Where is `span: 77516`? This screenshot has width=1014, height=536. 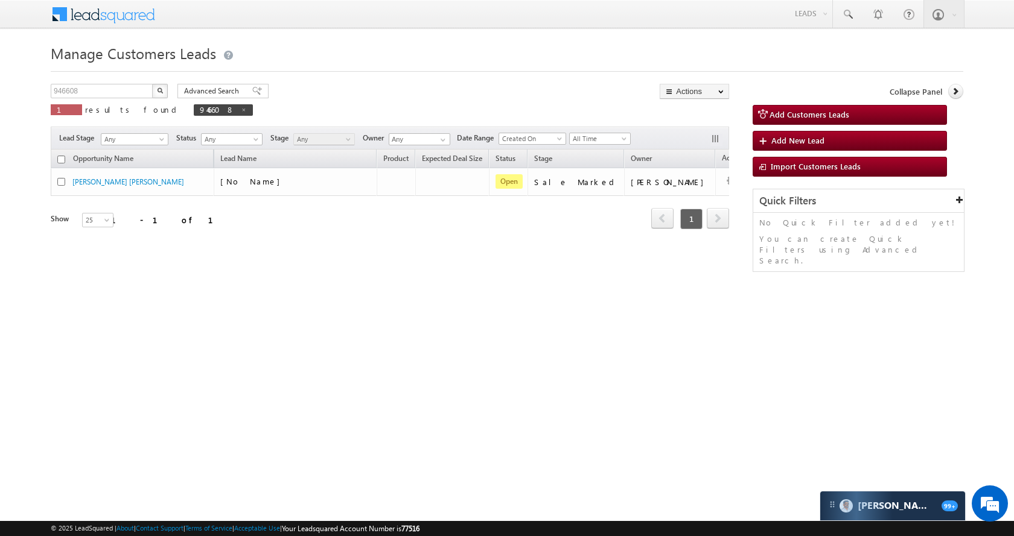 span: 77516 is located at coordinates (410, 529).